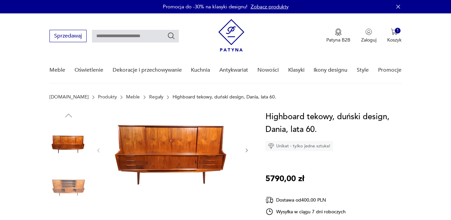  What do you see at coordinates (89, 70) in the screenshot?
I see `a: Oświetlenie` at bounding box center [89, 70].